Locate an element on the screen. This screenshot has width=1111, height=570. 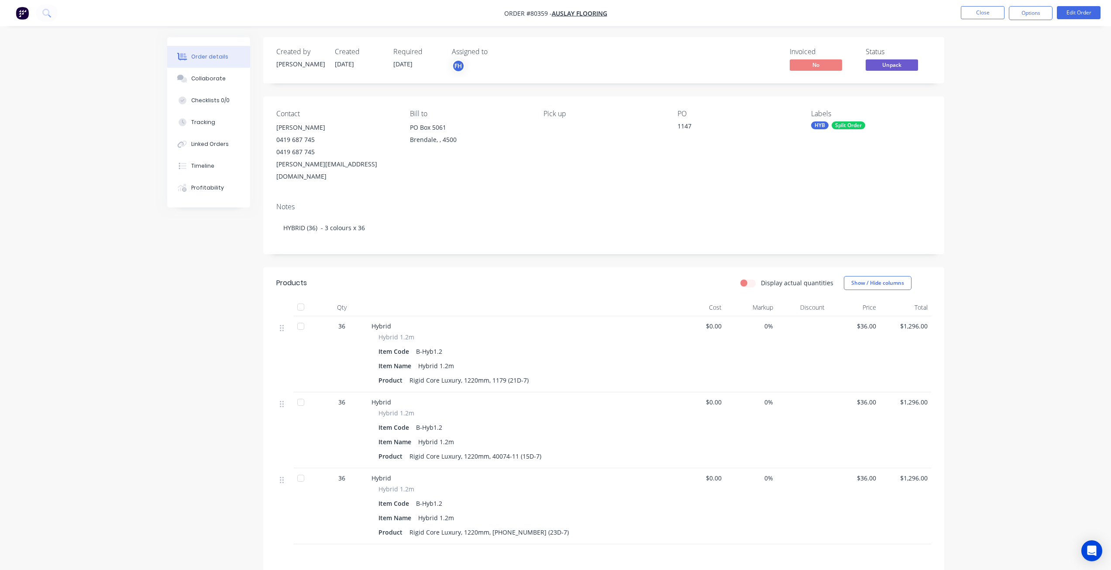
span: Unpack is located at coordinates (892, 65).